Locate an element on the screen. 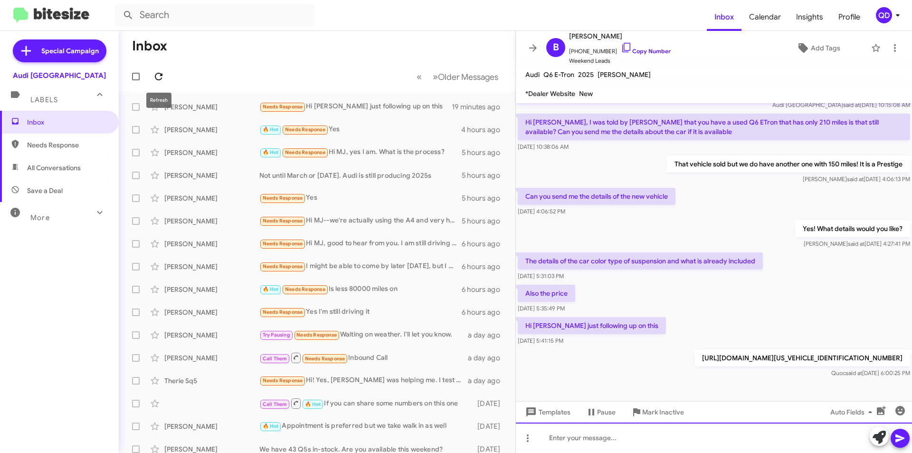 The image size is (912, 453). span: 2025 is located at coordinates (586, 75).